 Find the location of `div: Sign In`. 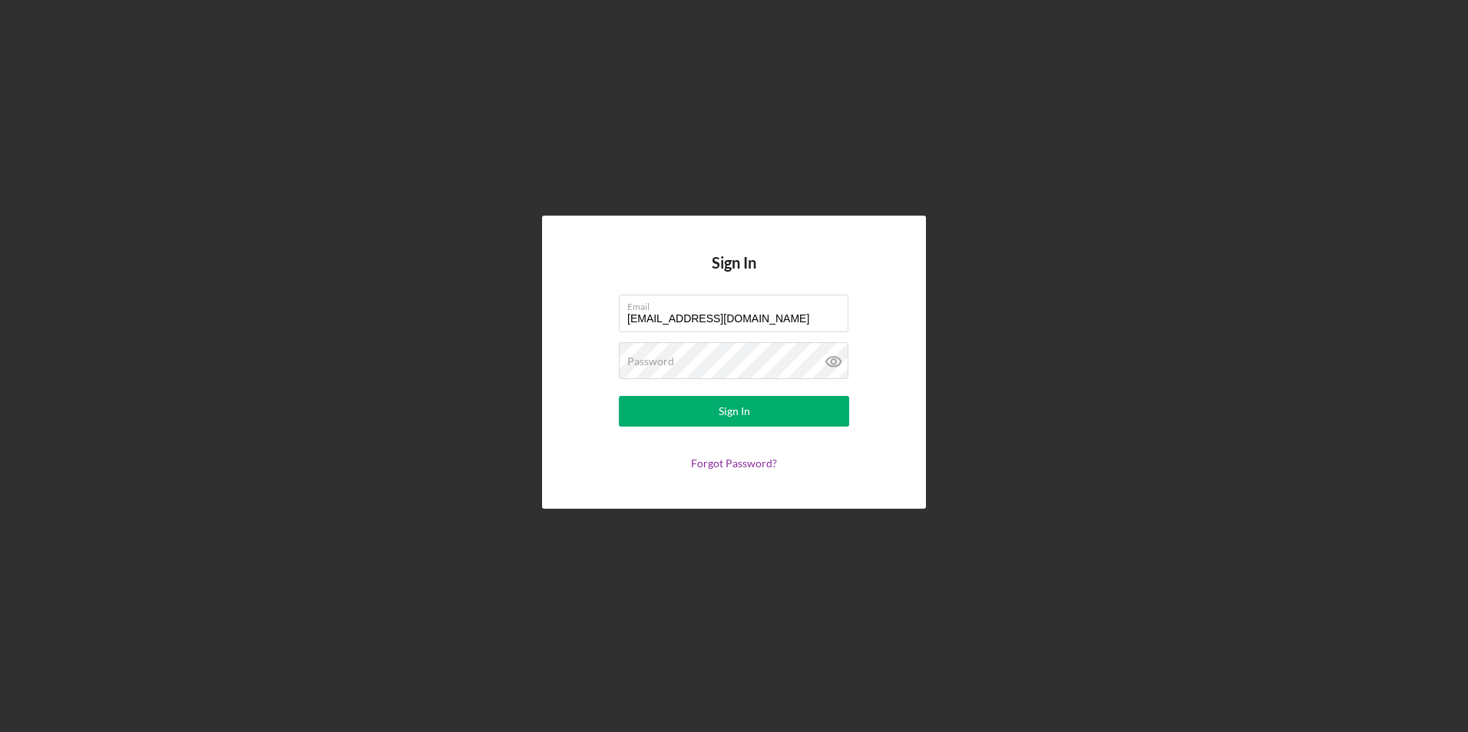

div: Sign In is located at coordinates (734, 411).